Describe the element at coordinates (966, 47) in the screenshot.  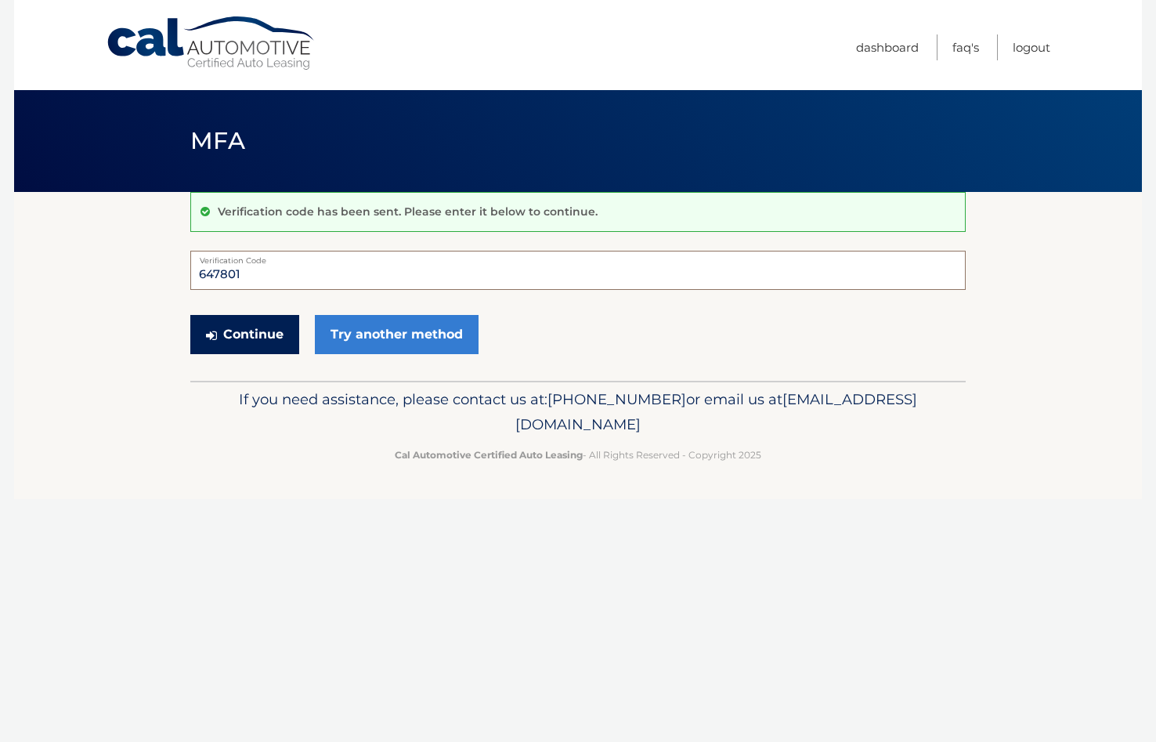
I see `a: FAQ's` at that location.